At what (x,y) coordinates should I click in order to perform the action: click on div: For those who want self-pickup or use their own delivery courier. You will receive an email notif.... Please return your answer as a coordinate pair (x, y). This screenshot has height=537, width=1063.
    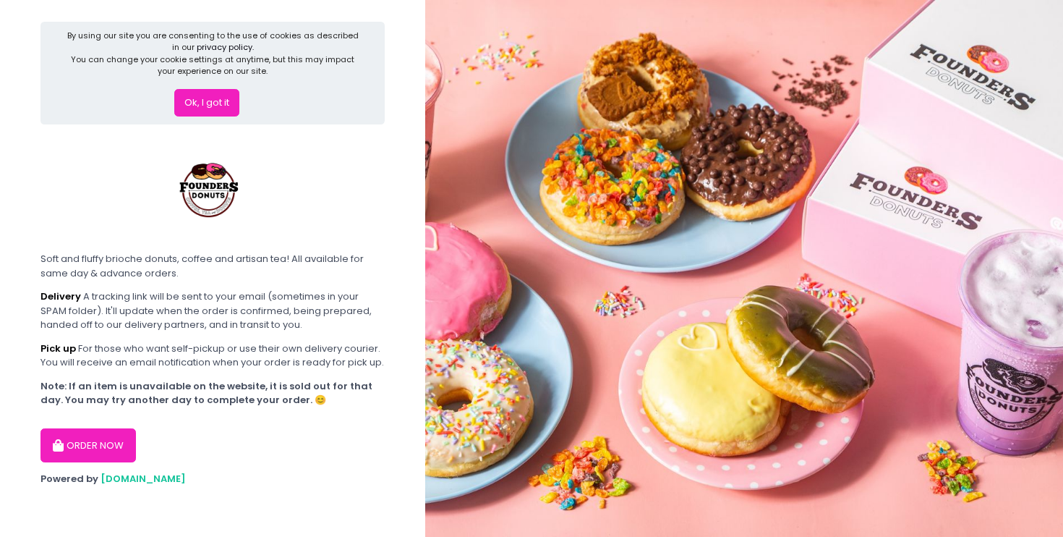
    Looking at the image, I should click on (213, 355).